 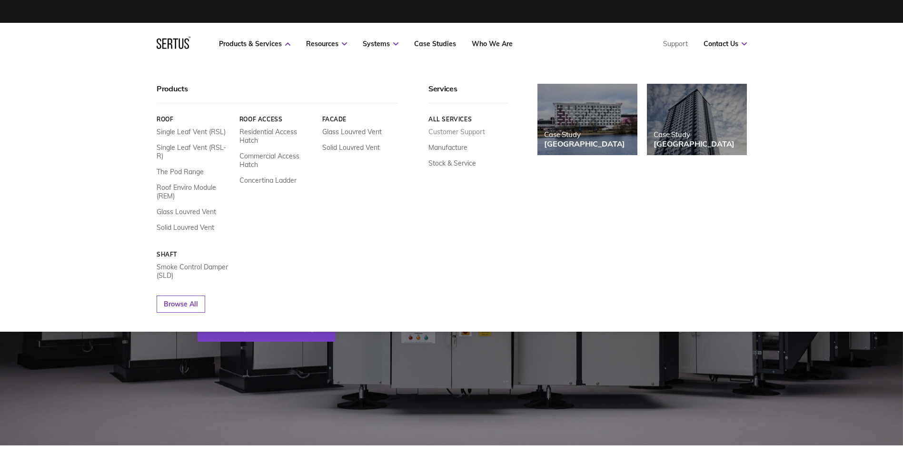 I want to click on a: Manufacture, so click(x=448, y=147).